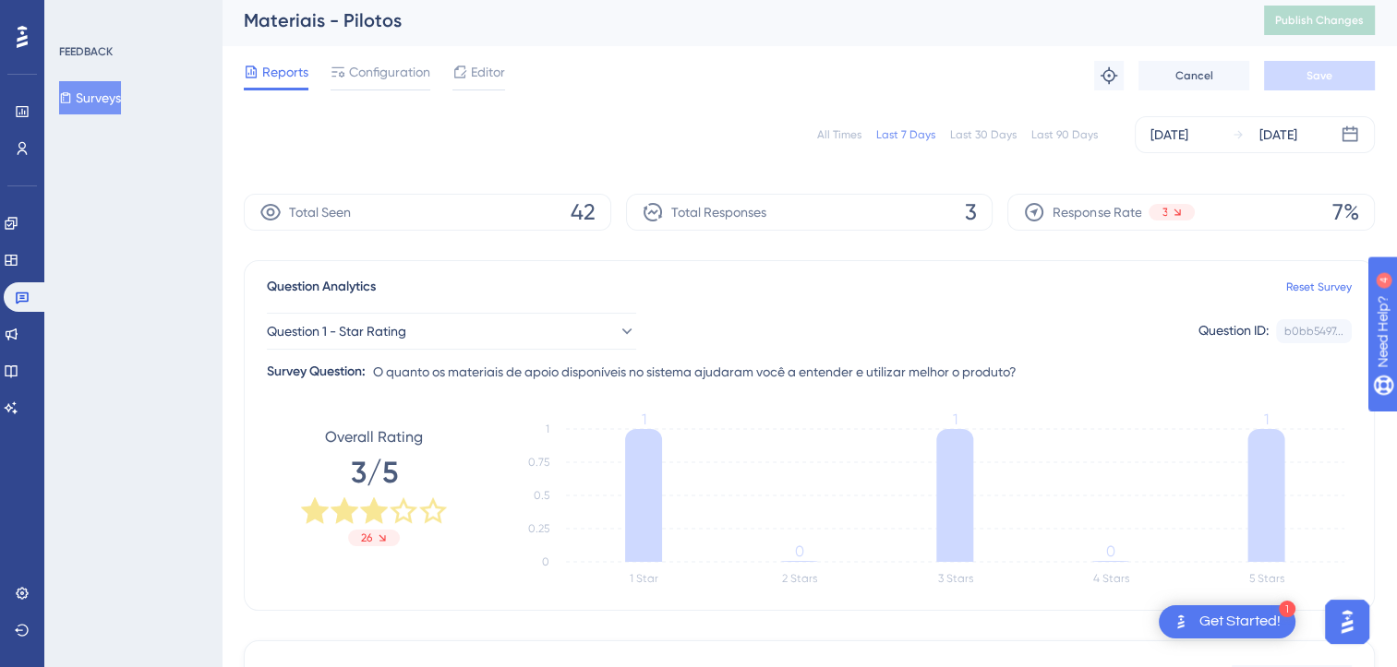 Image resolution: width=1397 pixels, height=667 pixels. I want to click on div: Last 90 Days, so click(1064, 135).